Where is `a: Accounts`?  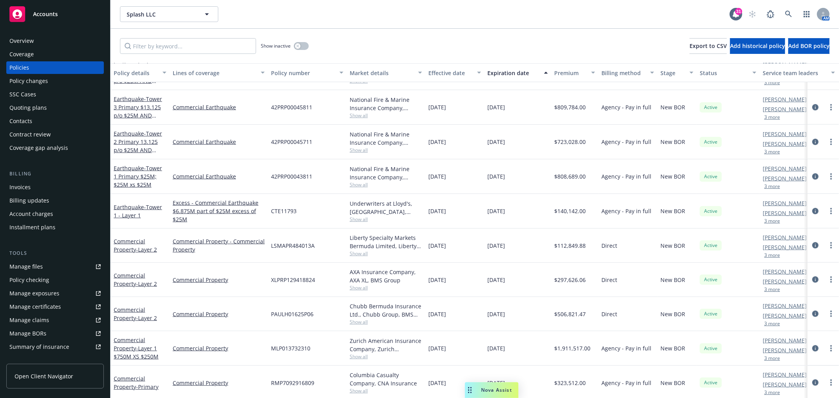 a: Accounts is located at coordinates (55, 14).